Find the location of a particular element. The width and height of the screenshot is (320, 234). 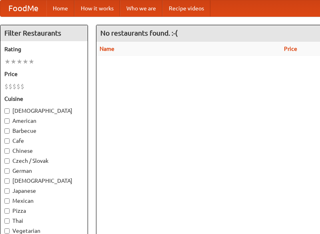

input: Czech / Slovak is located at coordinates (7, 161).